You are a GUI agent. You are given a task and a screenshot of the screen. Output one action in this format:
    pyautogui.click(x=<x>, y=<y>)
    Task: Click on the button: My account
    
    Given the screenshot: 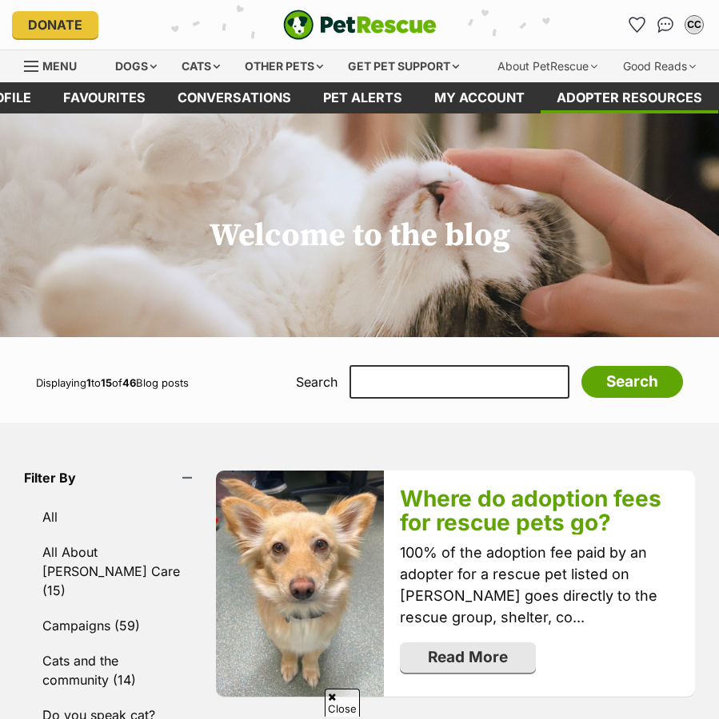 What is the action you would take?
    pyautogui.click(x=694, y=25)
    